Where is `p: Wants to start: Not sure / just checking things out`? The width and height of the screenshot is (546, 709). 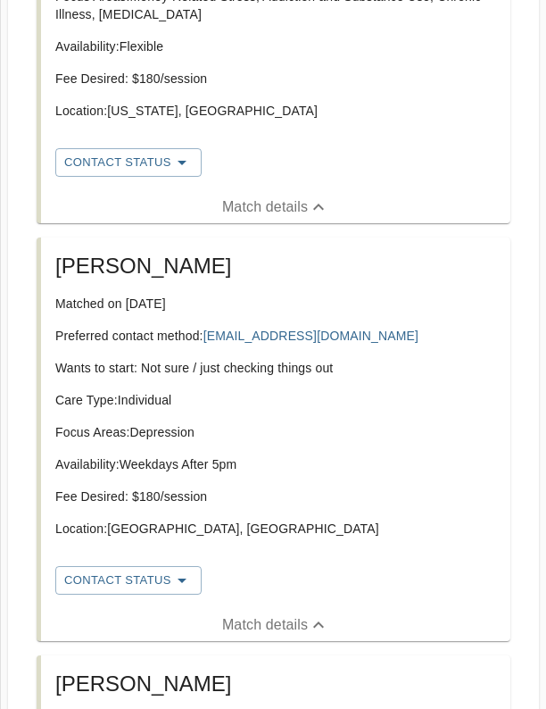 p: Wants to start: Not sure / just checking things out is located at coordinates (276, 368).